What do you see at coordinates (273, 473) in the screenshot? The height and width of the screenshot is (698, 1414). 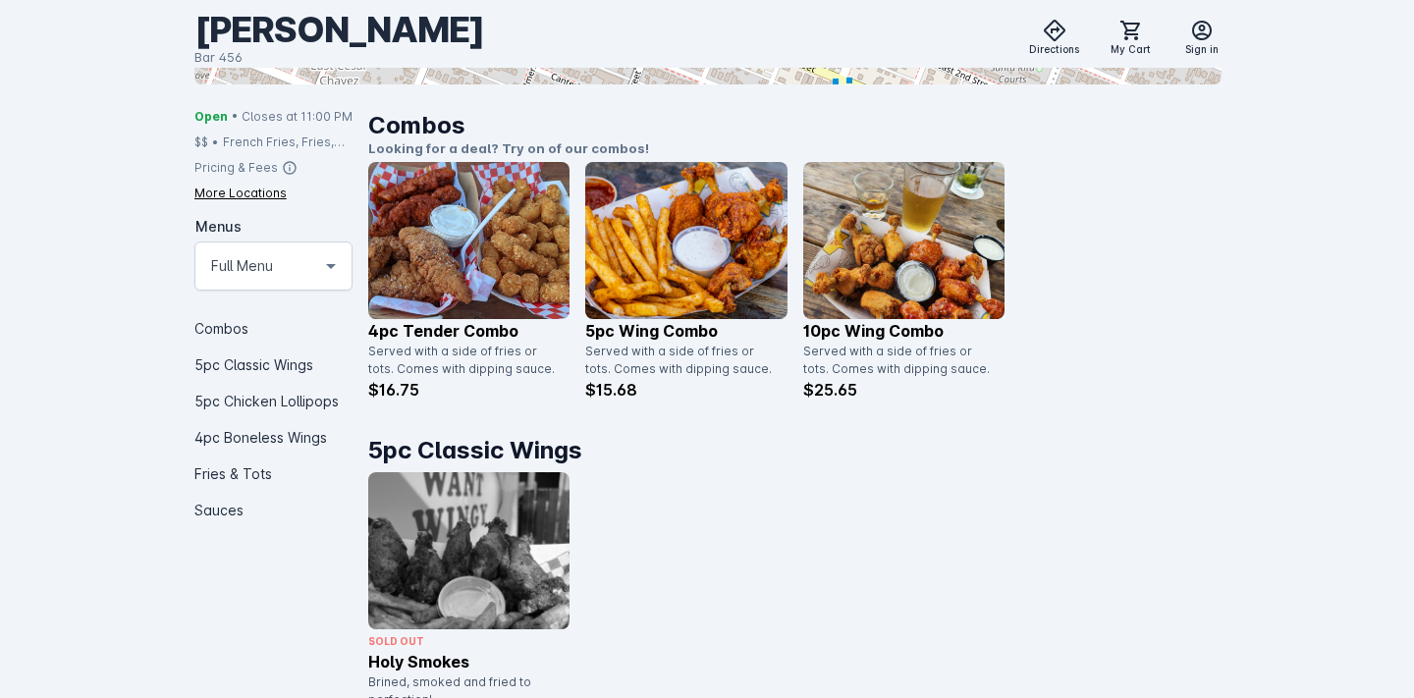 I see `div: Fries & Tots` at bounding box center [273, 473].